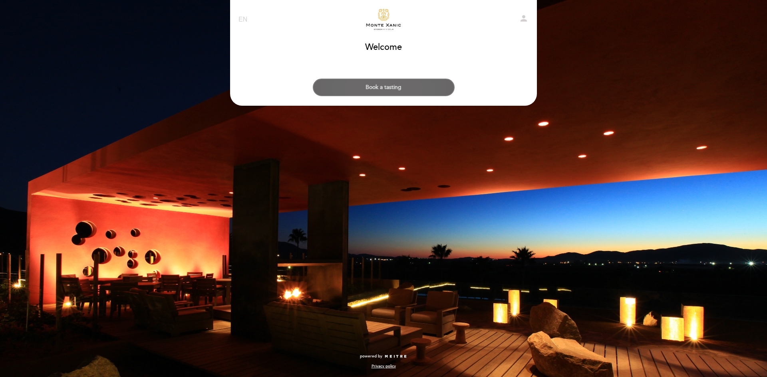 This screenshot has height=377, width=767. I want to click on h1: Welcome, so click(383, 48).